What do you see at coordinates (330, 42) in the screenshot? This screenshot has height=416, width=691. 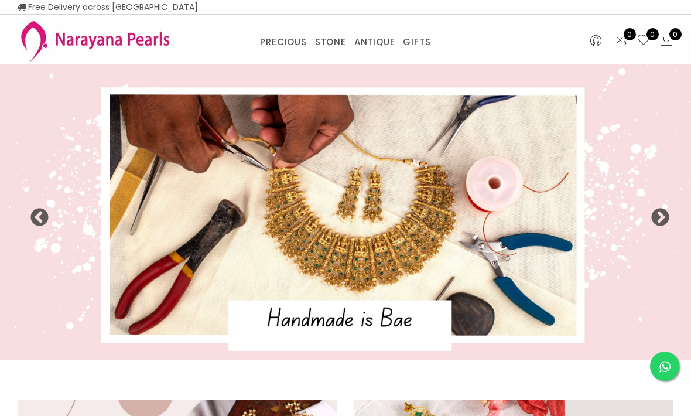 I see `a: STONE` at bounding box center [330, 42].